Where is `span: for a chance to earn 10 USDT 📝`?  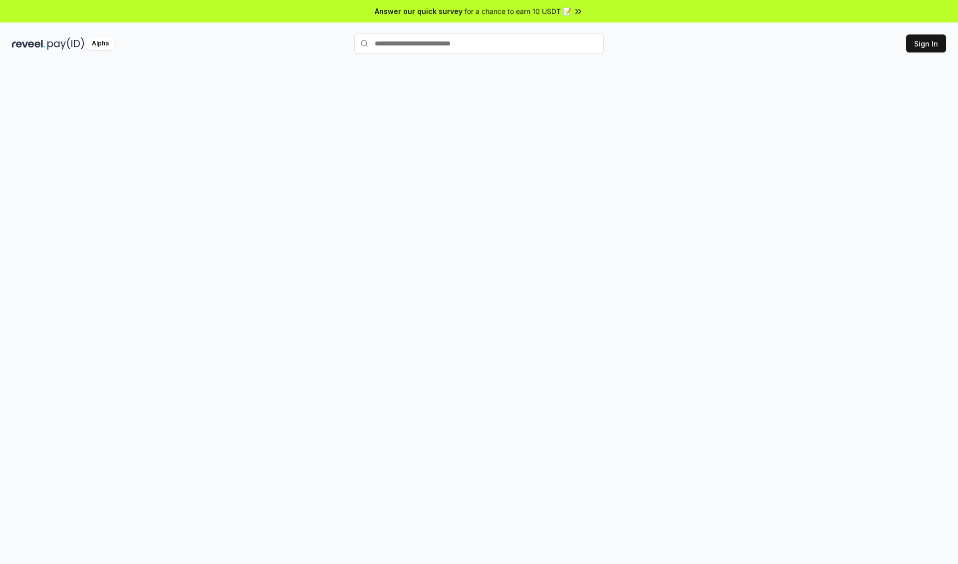
span: for a chance to earn 10 USDT 📝 is located at coordinates (518, 11).